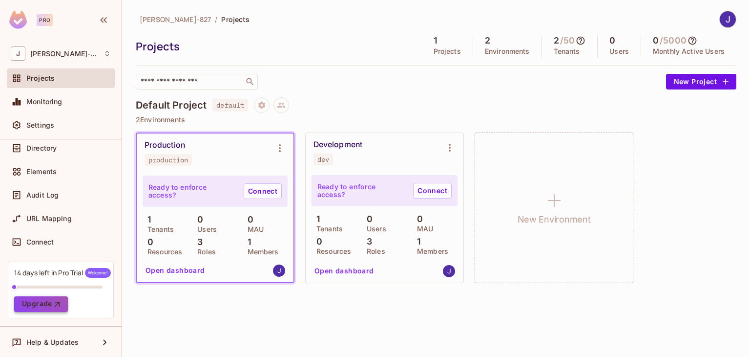  I want to click on span: Monitoring, so click(44, 102).